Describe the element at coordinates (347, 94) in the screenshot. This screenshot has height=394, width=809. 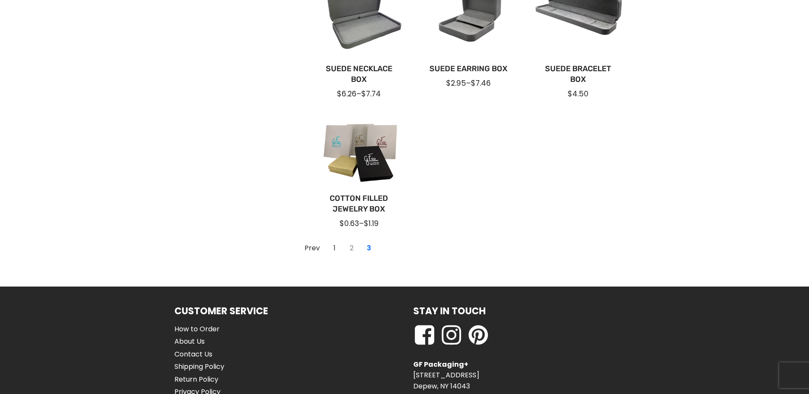
I see `span: $6.26` at that location.